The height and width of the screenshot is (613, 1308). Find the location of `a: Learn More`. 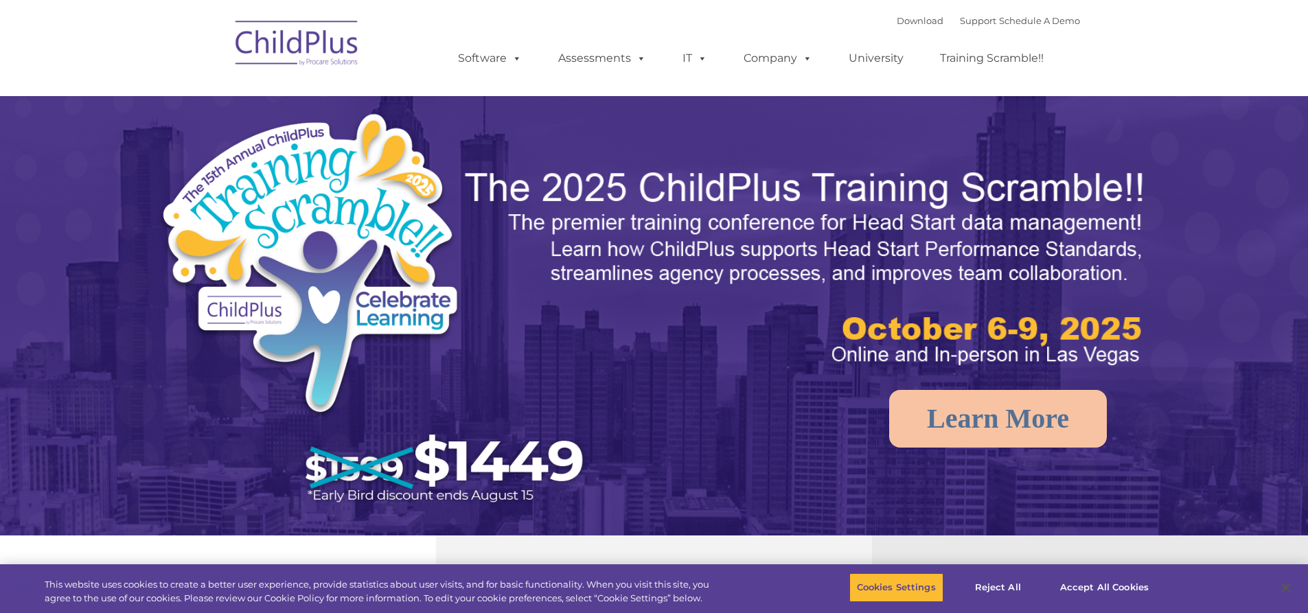

a: Learn More is located at coordinates (997, 419).